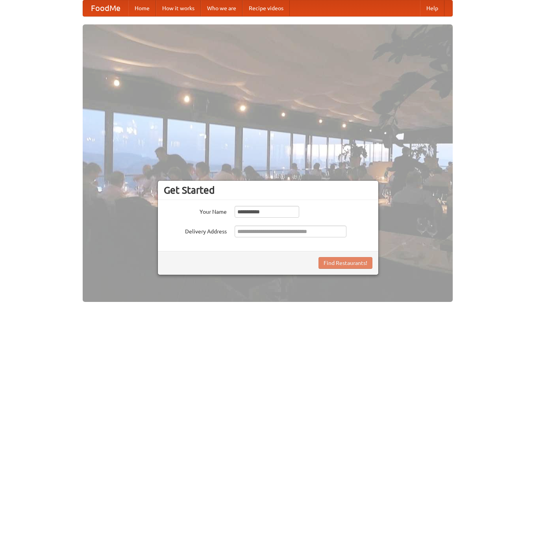 This screenshot has height=557, width=535. I want to click on a: Recipe videos, so click(266, 8).